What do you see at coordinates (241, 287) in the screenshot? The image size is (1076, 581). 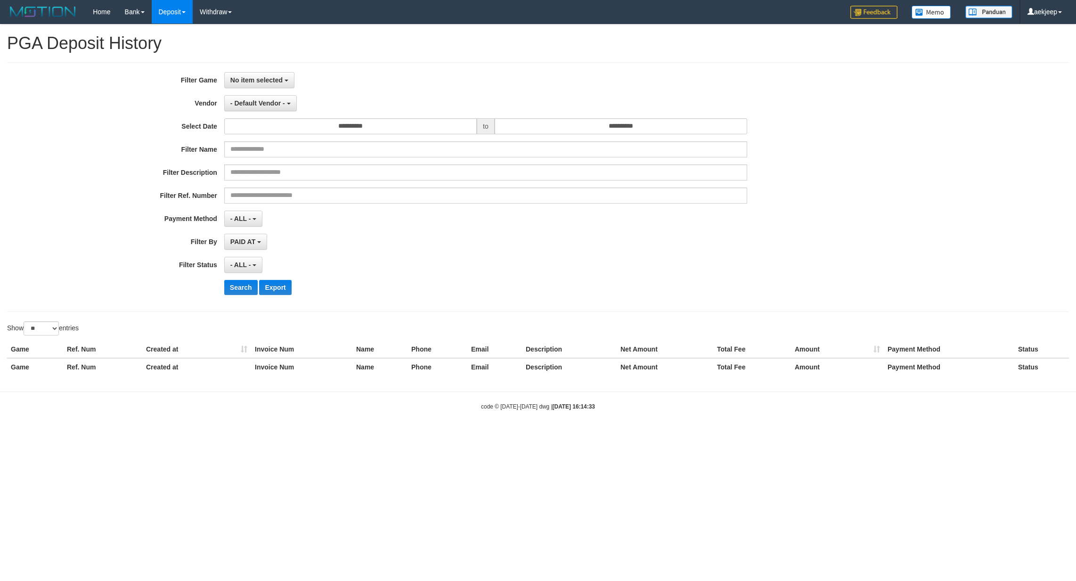 I see `button: Search` at bounding box center [241, 287].